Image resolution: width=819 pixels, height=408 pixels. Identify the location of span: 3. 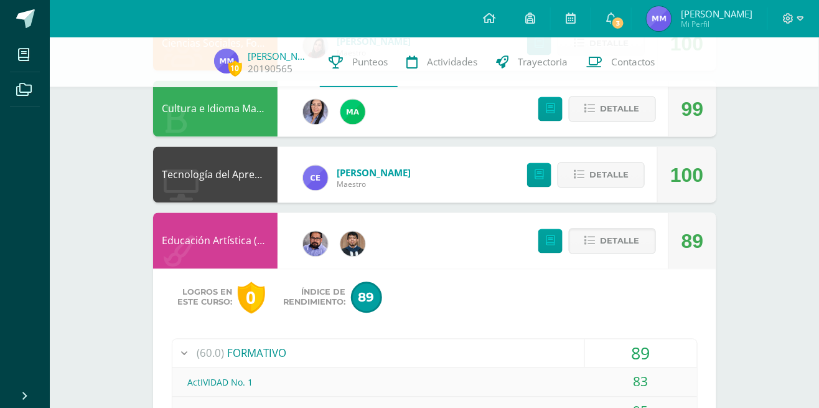
(618, 23).